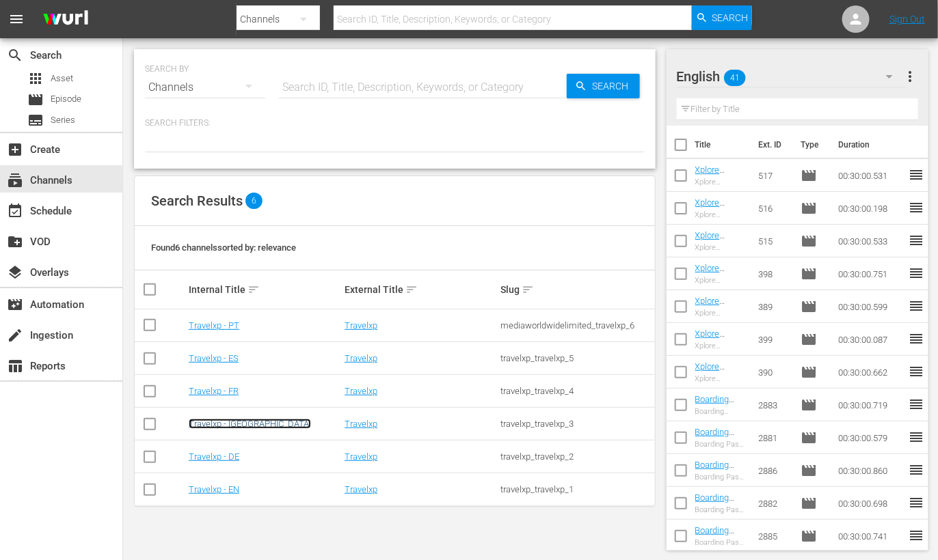 This screenshot has width=938, height=560. I want to click on td: 398, so click(774, 274).